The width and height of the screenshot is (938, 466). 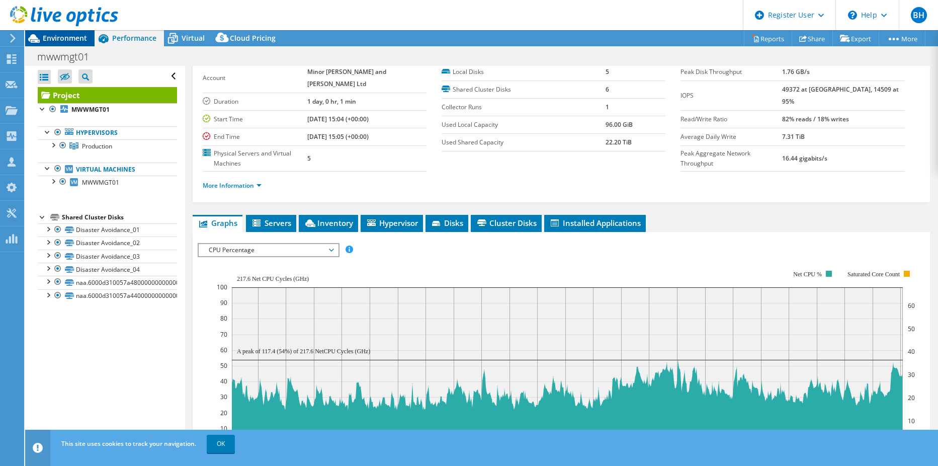 I want to click on a: Disaster Avoidance_03, so click(x=107, y=256).